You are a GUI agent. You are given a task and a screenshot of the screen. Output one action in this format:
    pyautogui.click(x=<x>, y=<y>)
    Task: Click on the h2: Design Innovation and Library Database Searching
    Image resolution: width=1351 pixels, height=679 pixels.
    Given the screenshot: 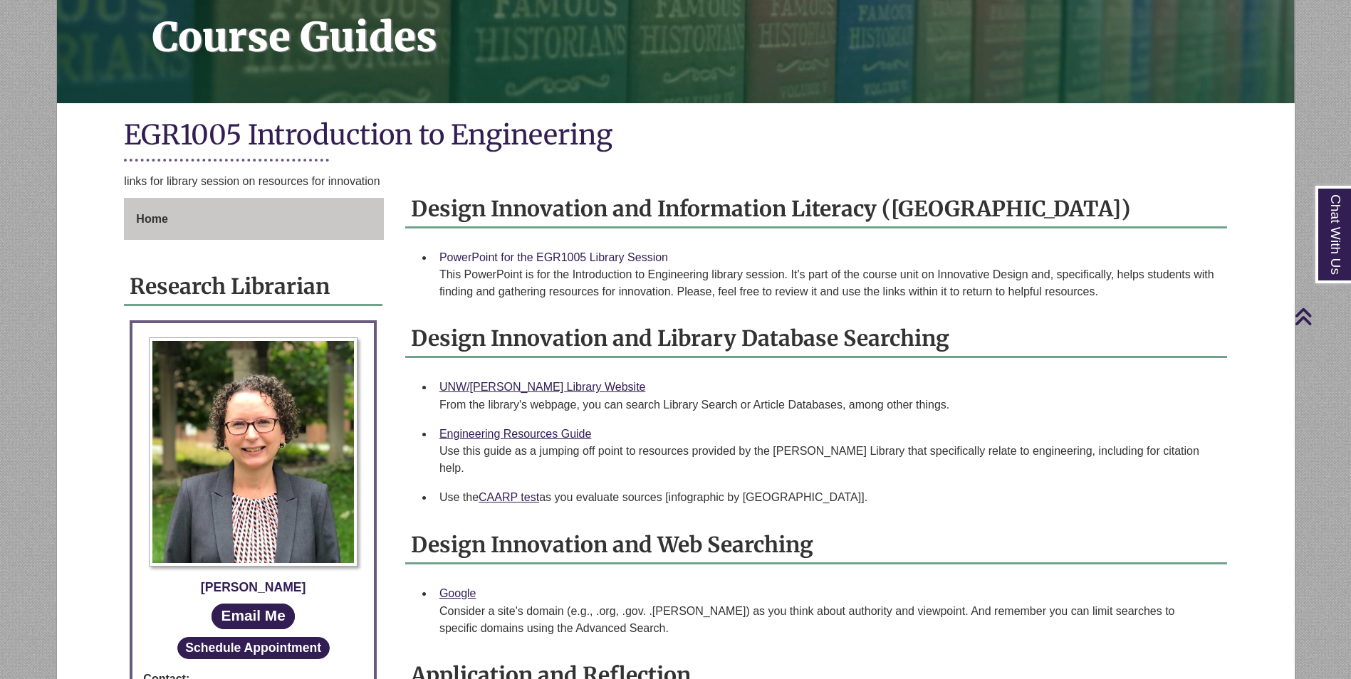 What is the action you would take?
    pyautogui.click(x=816, y=339)
    